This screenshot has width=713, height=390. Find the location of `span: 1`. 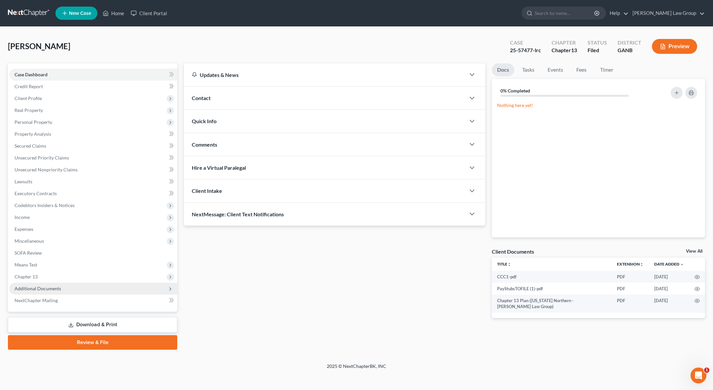

span: 1 is located at coordinates (706, 370).